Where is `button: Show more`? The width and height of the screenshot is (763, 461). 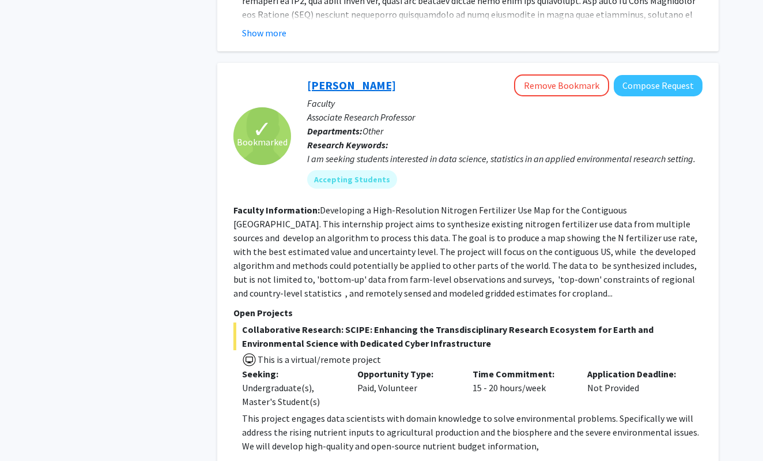
button: Show more is located at coordinates (264, 33).